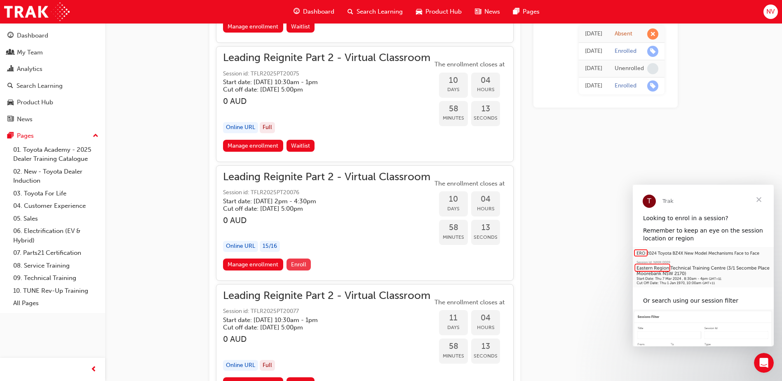  I want to click on span: prev-icon, so click(94, 369).